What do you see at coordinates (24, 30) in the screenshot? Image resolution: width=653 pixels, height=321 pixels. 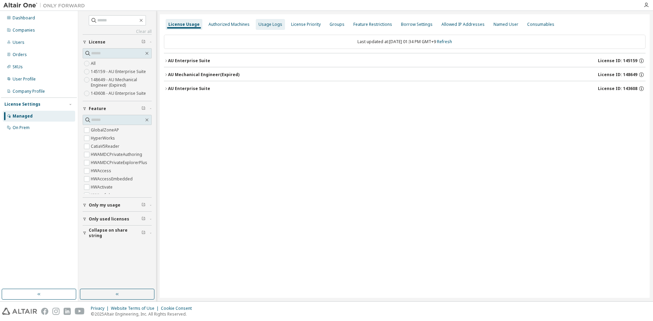 I see `div: Companies` at bounding box center [24, 30].